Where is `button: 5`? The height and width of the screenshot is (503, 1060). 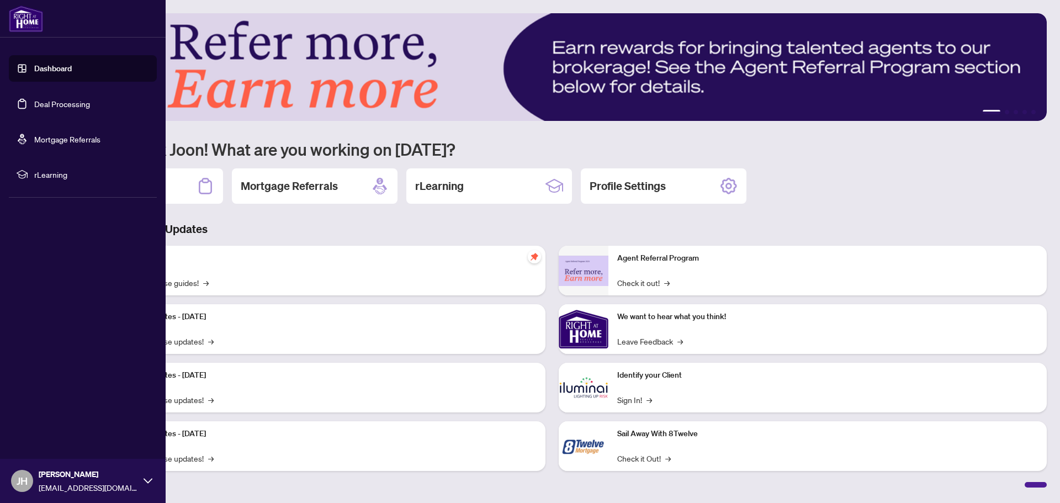
button: 5 is located at coordinates (1033, 112).